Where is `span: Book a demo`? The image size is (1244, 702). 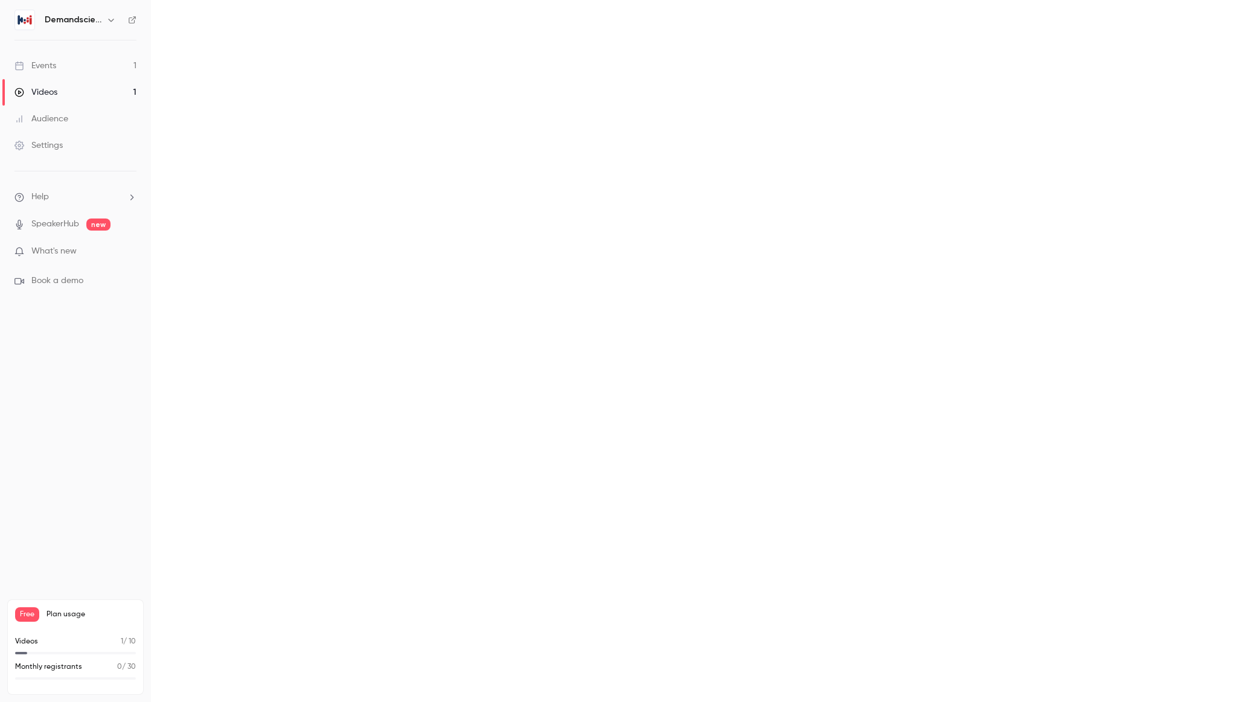
span: Book a demo is located at coordinates (57, 281).